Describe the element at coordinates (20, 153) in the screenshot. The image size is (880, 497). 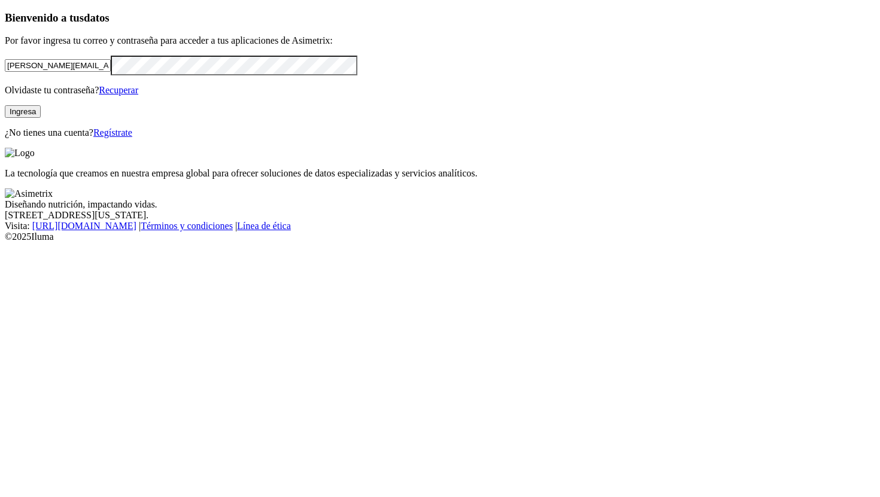
I see `img: Logo` at that location.